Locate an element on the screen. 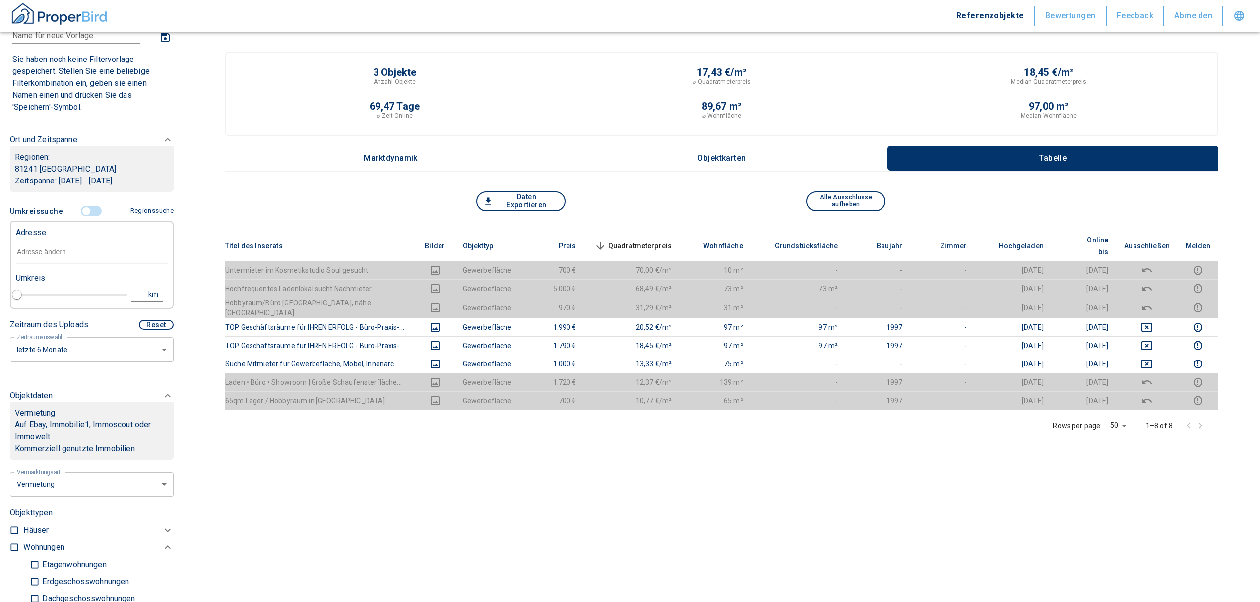 This screenshot has width=1260, height=602. button: Reset is located at coordinates (156, 325).